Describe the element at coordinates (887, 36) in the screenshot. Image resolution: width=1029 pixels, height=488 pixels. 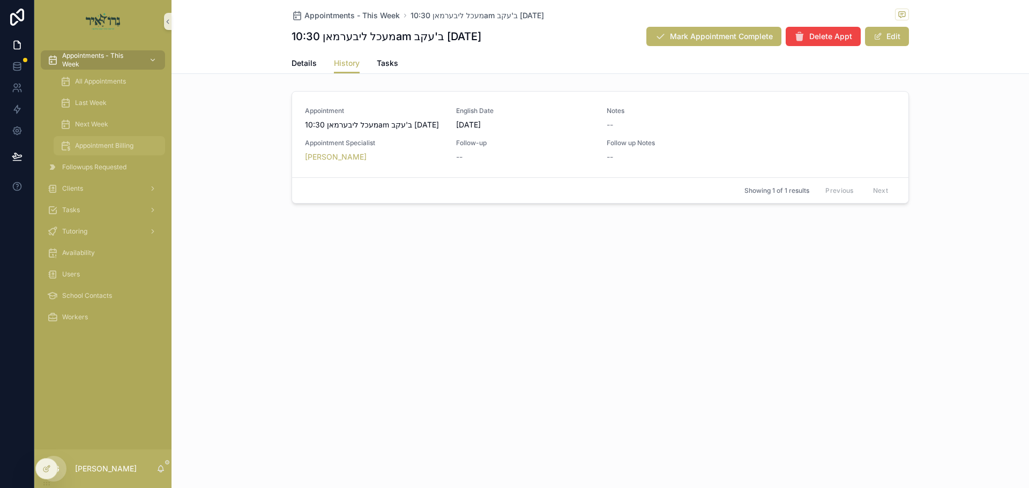
I see `button: Edit` at that location.